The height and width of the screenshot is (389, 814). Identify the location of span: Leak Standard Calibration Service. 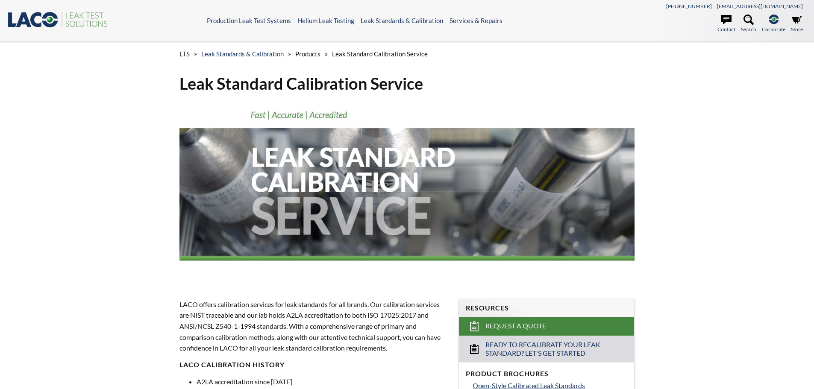
(380, 54).